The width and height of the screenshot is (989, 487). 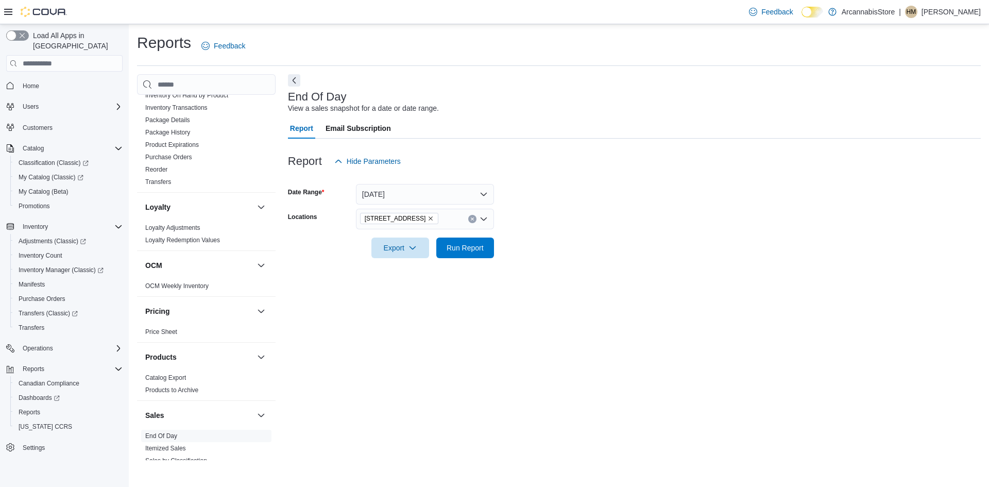 What do you see at coordinates (173, 228) in the screenshot?
I see `span: Loyalty Adjustments` at bounding box center [173, 228].